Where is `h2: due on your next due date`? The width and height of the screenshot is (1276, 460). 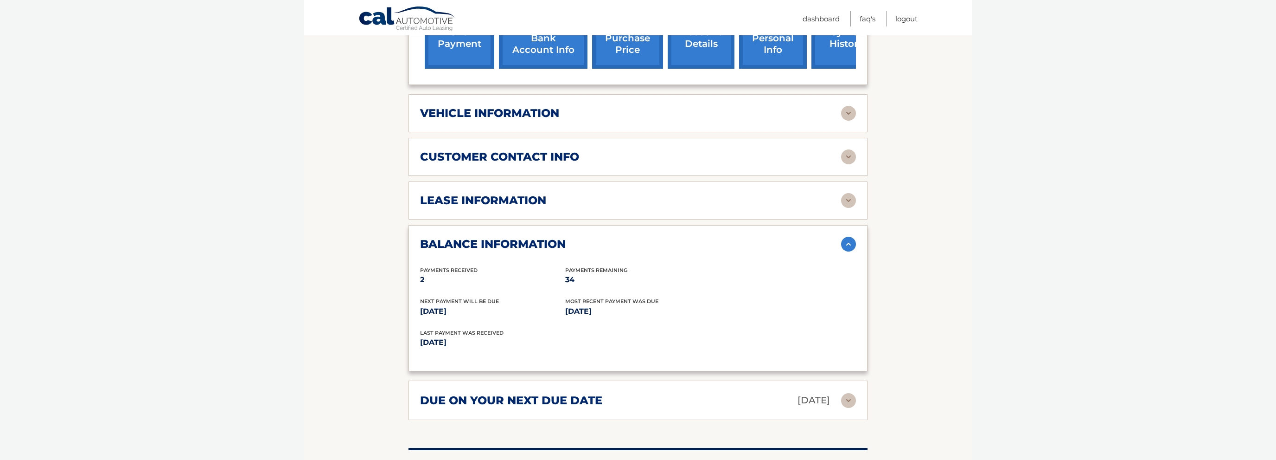 h2: due on your next due date is located at coordinates (511, 400).